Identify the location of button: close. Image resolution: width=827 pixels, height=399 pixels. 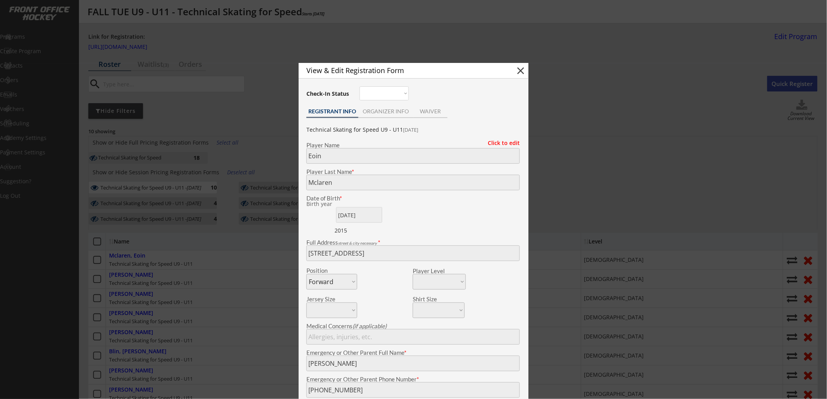
(520, 71).